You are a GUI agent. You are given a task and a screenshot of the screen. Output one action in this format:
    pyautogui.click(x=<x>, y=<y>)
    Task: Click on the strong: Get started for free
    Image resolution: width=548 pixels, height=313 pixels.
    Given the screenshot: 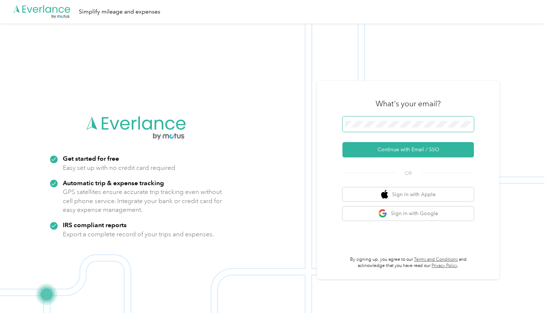 What is the action you would take?
    pyautogui.click(x=91, y=158)
    